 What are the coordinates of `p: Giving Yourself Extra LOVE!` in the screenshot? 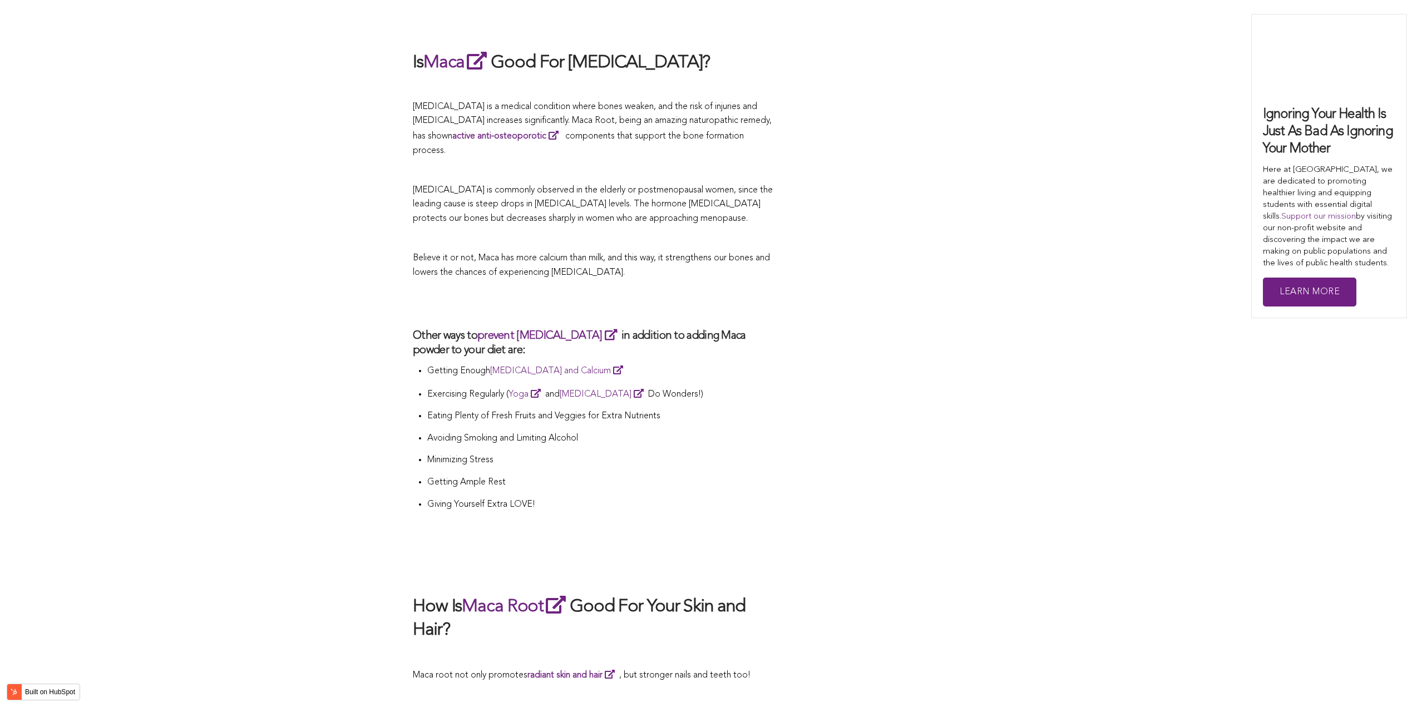 It's located at (601, 505).